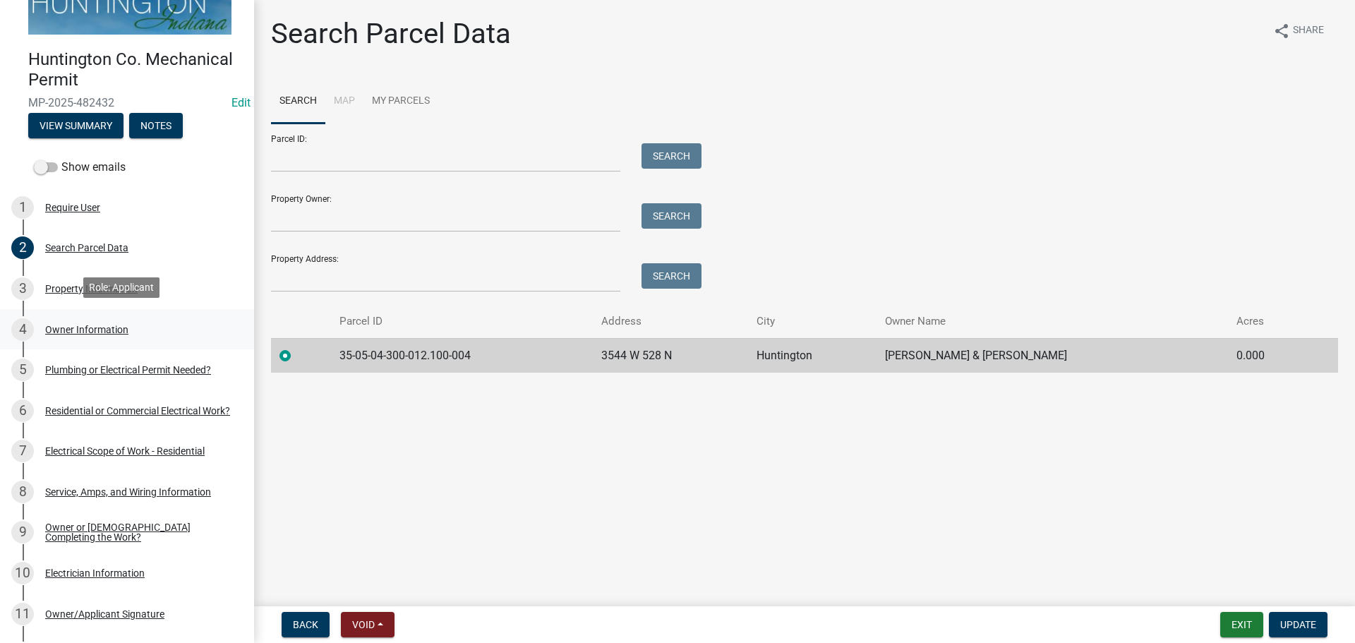 This screenshot has height=643, width=1355. What do you see at coordinates (128, 492) in the screenshot?
I see `div: Service, Amps, and Wiring Information` at bounding box center [128, 492].